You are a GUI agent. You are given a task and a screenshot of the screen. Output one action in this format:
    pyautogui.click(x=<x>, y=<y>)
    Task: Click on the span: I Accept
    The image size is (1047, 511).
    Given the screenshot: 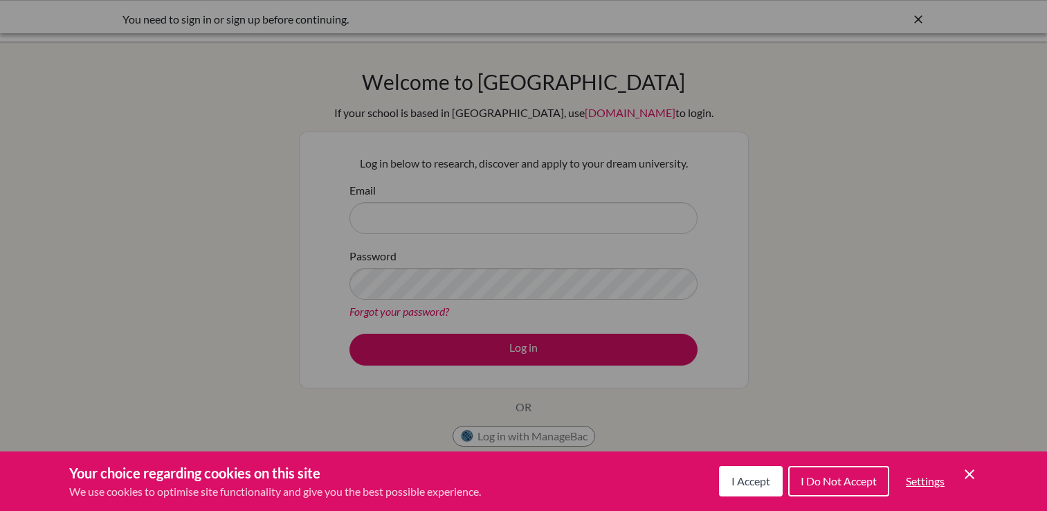 What is the action you would take?
    pyautogui.click(x=751, y=480)
    